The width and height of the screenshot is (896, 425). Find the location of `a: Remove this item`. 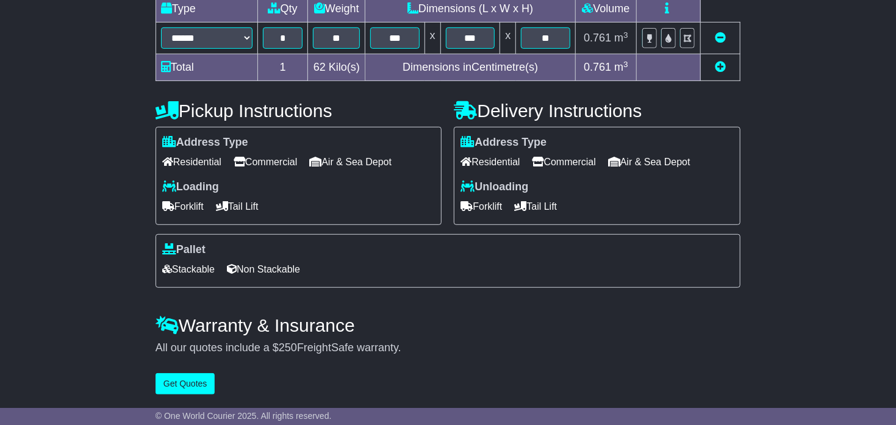

a: Remove this item is located at coordinates (721, 38).